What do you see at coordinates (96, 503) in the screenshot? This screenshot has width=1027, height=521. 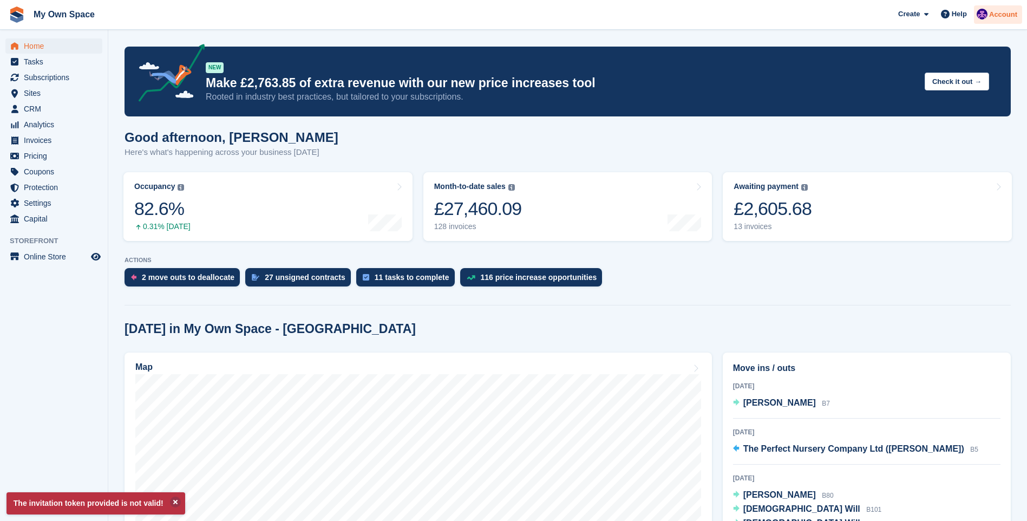 I see `p: The invitation token provided is not valid!` at bounding box center [96, 503].